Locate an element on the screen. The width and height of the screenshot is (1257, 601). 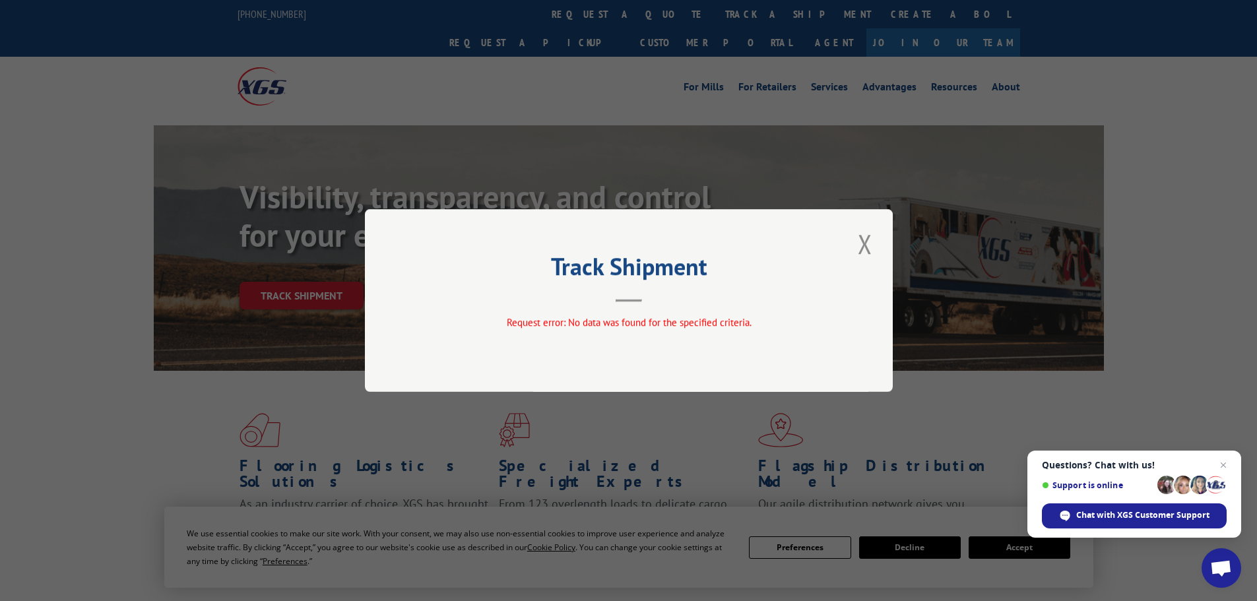
span: Request error: No data was found for the specified criteria. is located at coordinates (628, 322).